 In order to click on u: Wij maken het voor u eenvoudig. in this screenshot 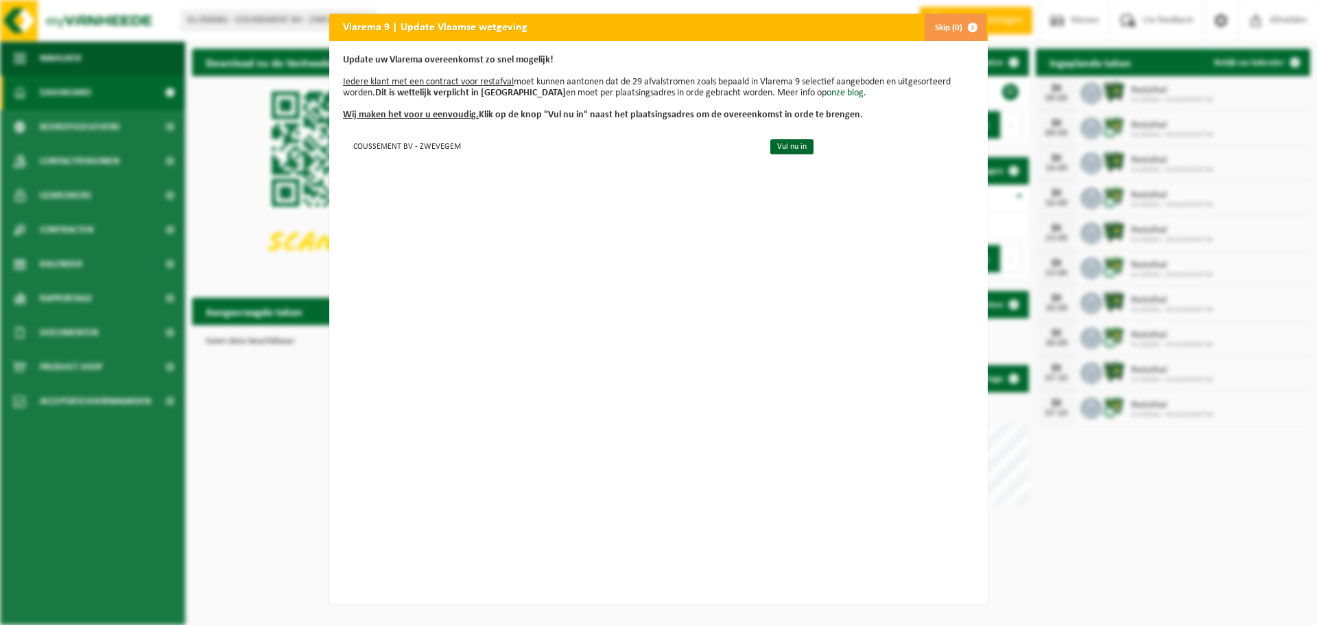, I will do `click(411, 115)`.